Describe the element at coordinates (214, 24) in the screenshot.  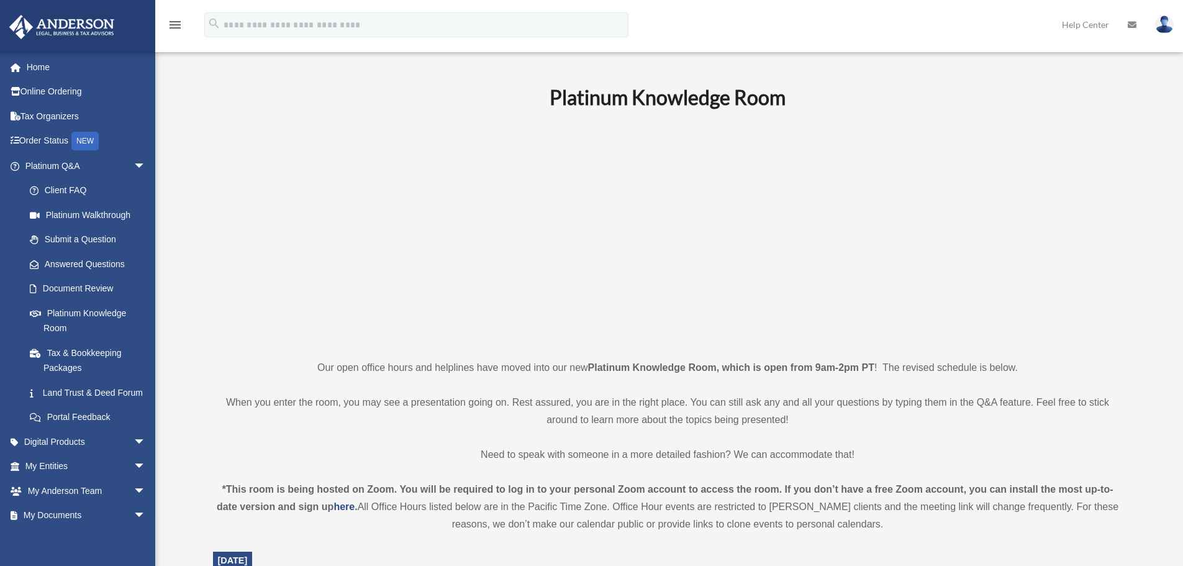
I see `i: search` at that location.